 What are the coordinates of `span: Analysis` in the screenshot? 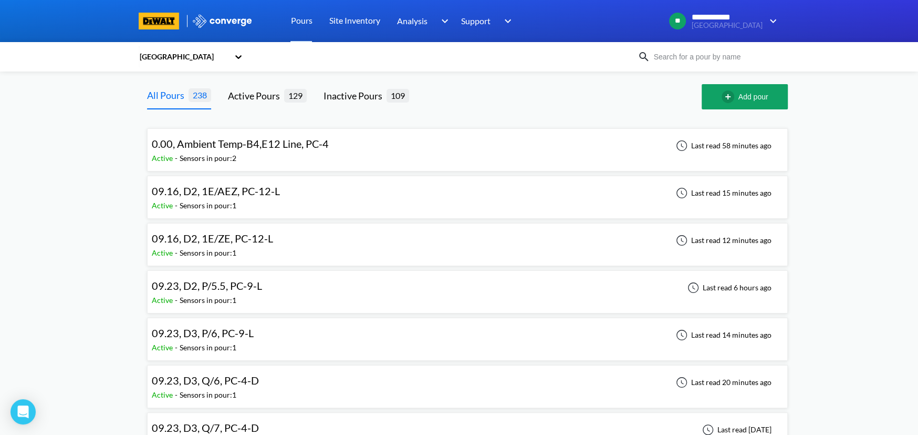 It's located at (412, 20).